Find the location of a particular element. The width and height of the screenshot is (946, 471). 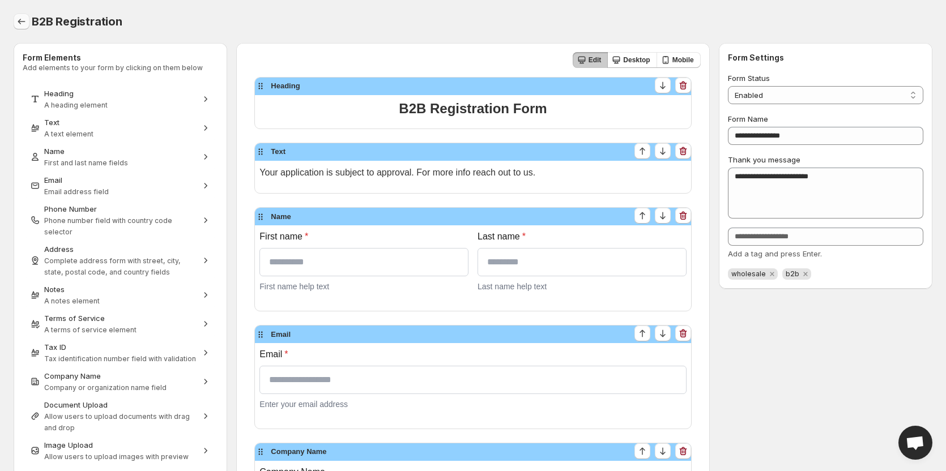

span: A text element is located at coordinates (69, 134).